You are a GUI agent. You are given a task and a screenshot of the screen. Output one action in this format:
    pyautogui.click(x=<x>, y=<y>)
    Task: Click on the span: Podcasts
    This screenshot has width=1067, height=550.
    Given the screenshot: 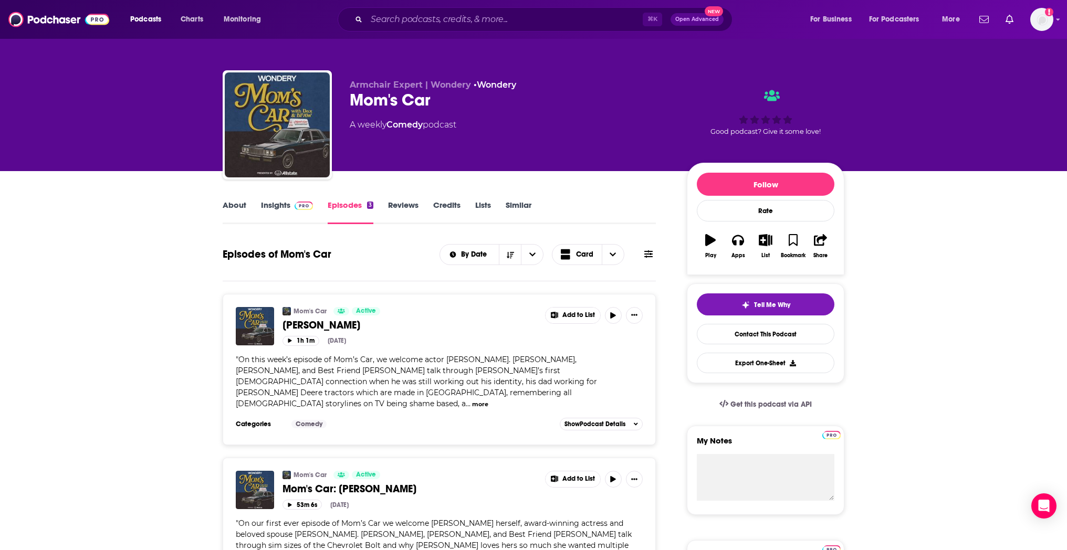 What is the action you would take?
    pyautogui.click(x=145, y=19)
    